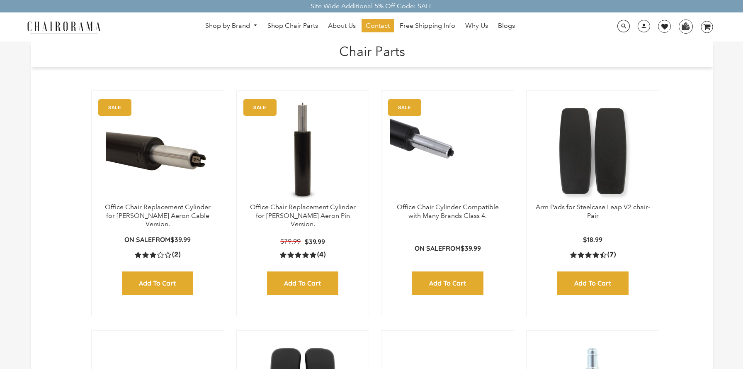 This screenshot has height=369, width=743. I want to click on a: 3.0 rating (2 votes), so click(158, 254).